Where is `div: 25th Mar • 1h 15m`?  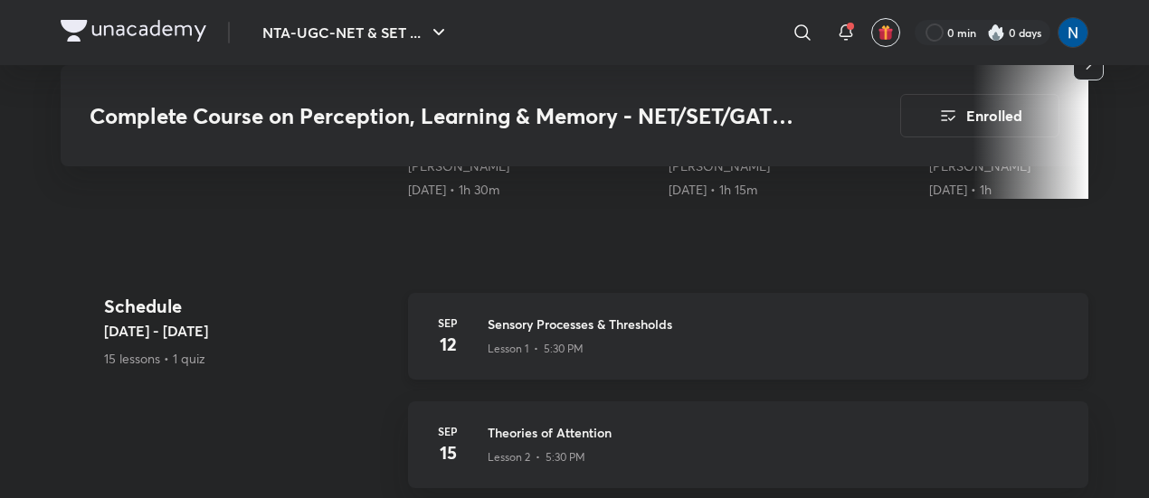
div: 25th Mar • 1h 15m is located at coordinates (792, 190).